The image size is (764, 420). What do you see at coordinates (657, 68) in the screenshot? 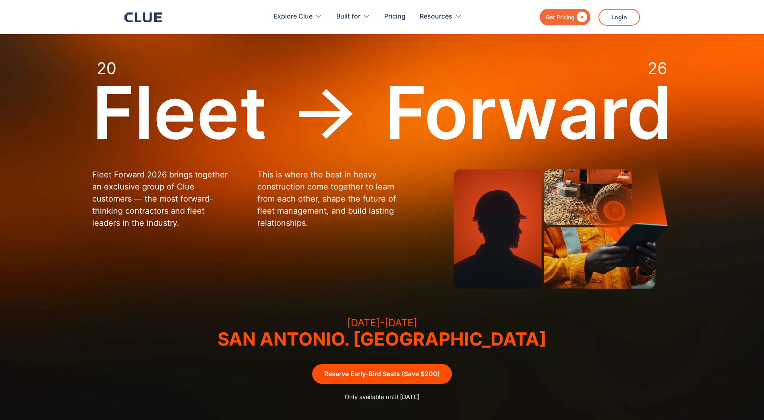
I see `div: 26` at bounding box center [657, 68].